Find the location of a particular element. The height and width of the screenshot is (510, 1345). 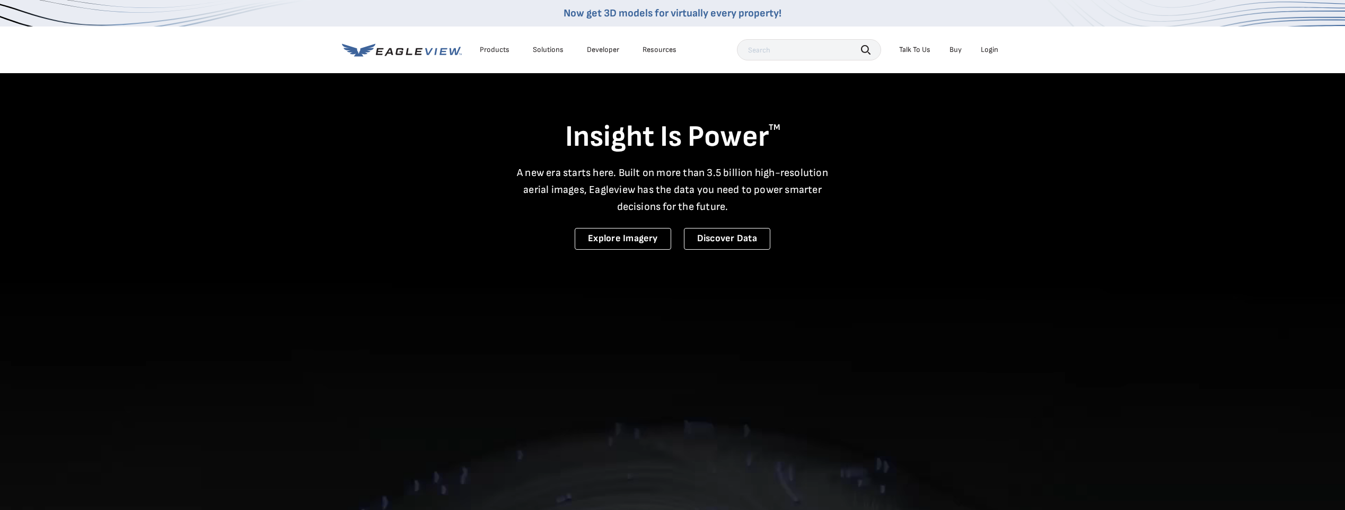

h1: Insight Is Power is located at coordinates (673, 137).